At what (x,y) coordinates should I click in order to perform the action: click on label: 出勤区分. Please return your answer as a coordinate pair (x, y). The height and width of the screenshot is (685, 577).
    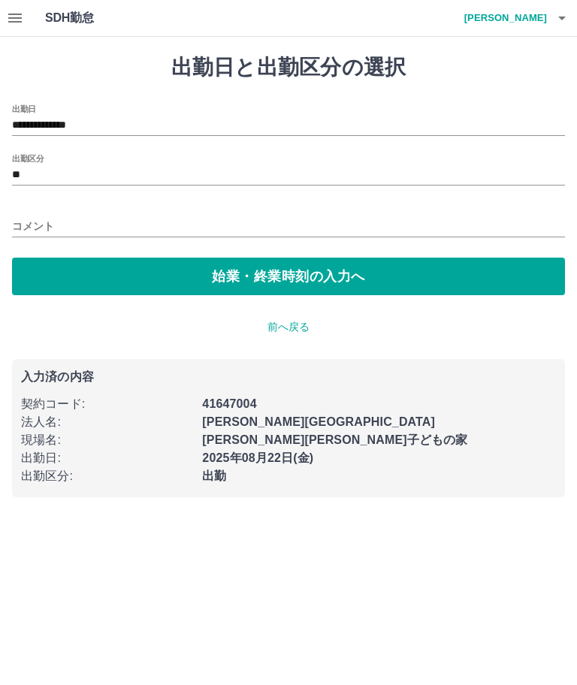
    Looking at the image, I should click on (28, 158).